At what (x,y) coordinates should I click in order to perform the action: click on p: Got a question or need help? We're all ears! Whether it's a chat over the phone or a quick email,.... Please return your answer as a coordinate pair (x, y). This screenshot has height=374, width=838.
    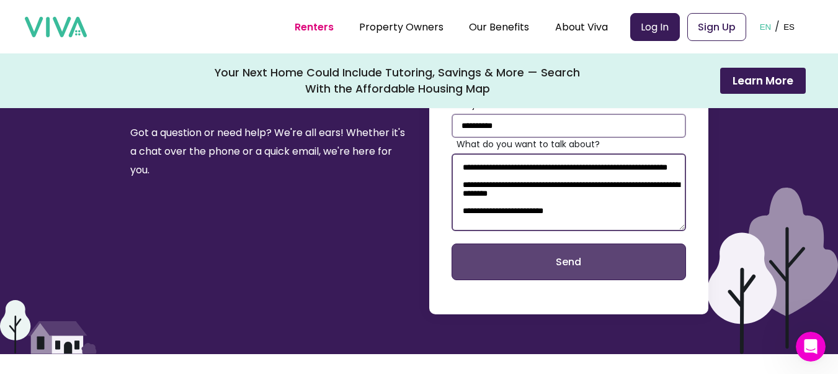
    Looking at the image, I should click on (270, 151).